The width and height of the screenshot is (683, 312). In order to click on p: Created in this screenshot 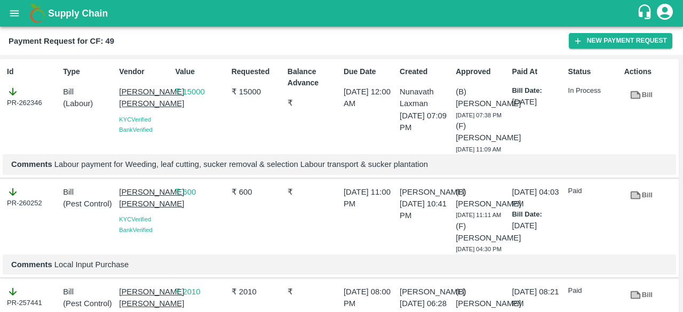, I will do `click(425, 72)`.